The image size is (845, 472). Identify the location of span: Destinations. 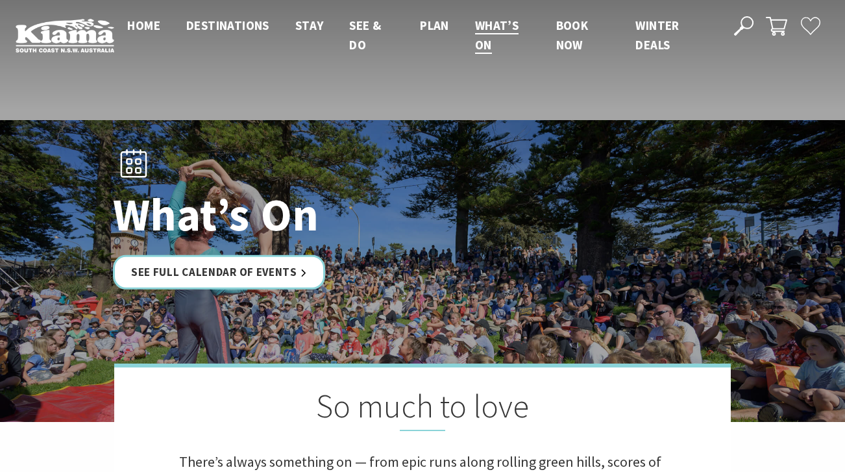
(228, 25).